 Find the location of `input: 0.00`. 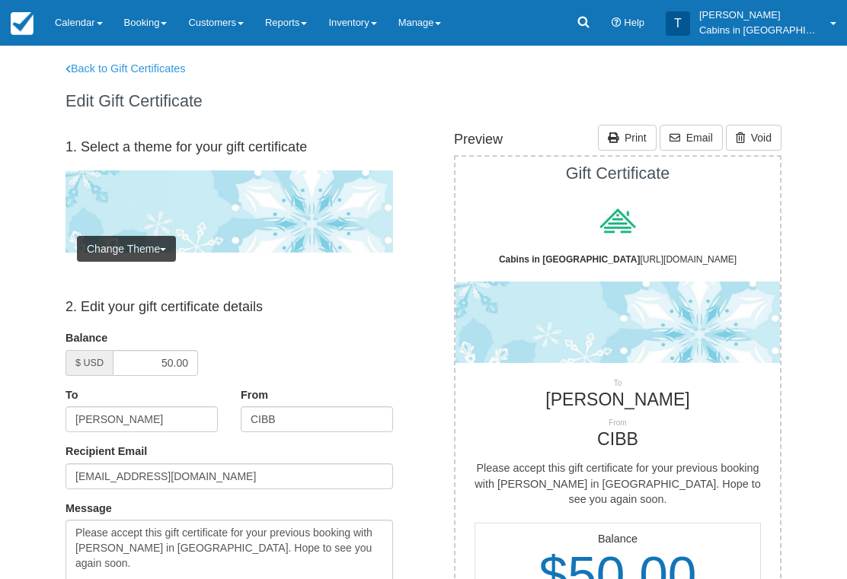

input: 0.00 is located at coordinates (155, 363).